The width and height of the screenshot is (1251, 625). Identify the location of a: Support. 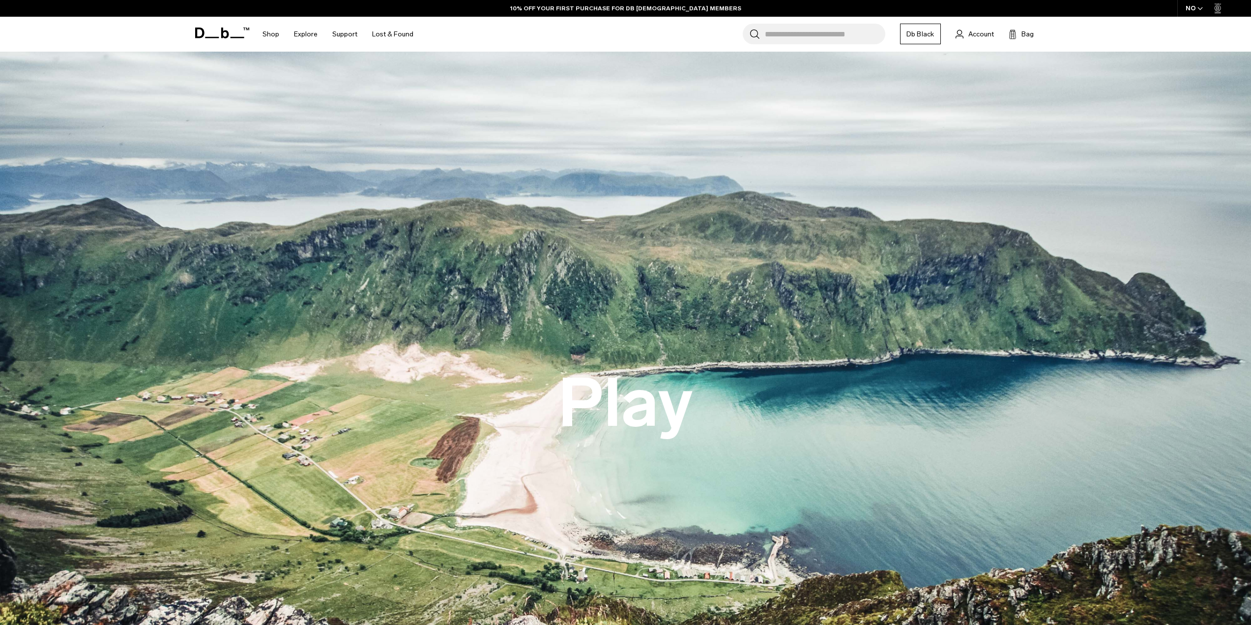
(345, 34).